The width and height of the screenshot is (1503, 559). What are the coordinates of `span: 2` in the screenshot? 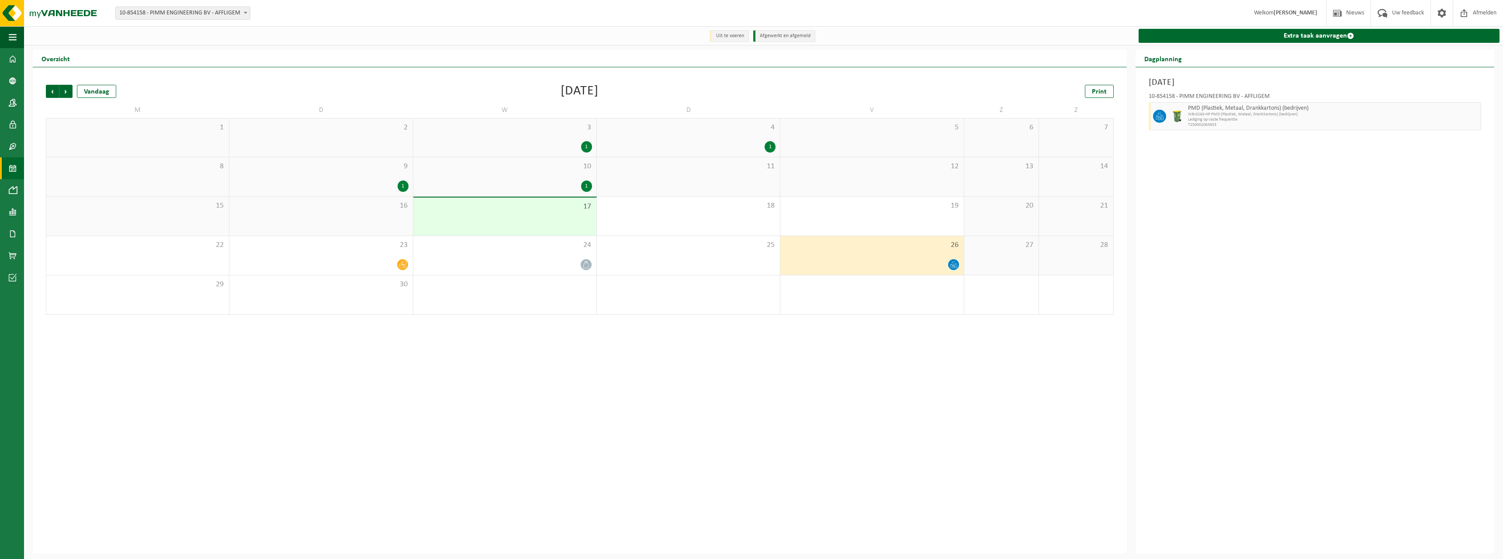 It's located at (321, 128).